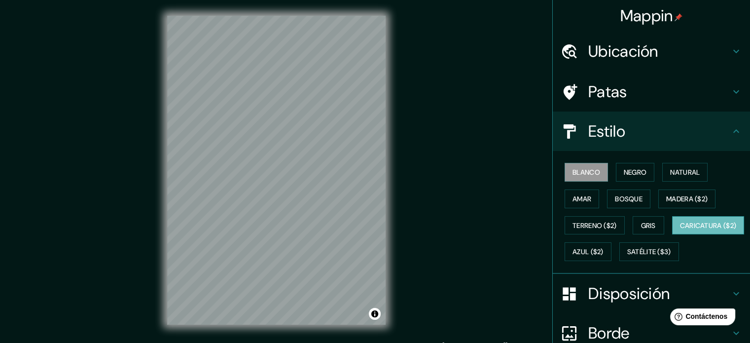 The height and width of the screenshot is (343, 750). I want to click on button: Caricatura ($2), so click(708, 225).